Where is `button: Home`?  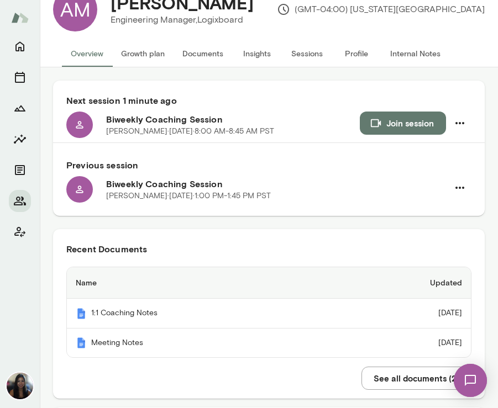 button: Home is located at coordinates (20, 46).